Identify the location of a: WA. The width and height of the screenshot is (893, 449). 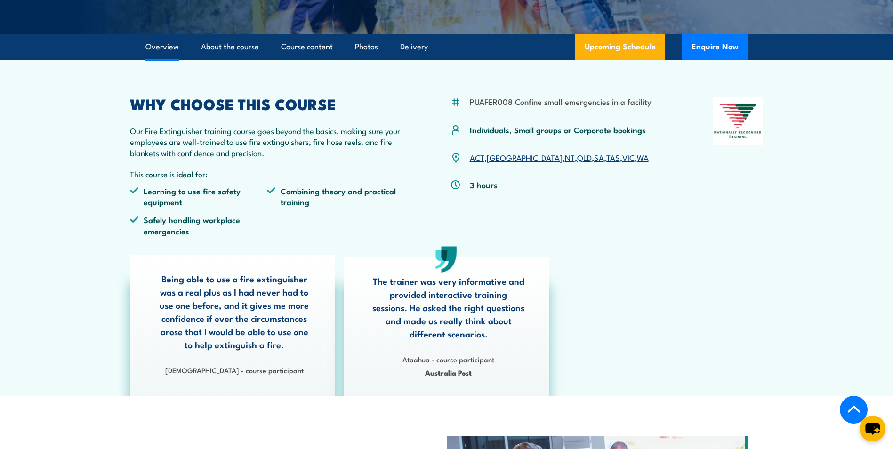
(642, 157).